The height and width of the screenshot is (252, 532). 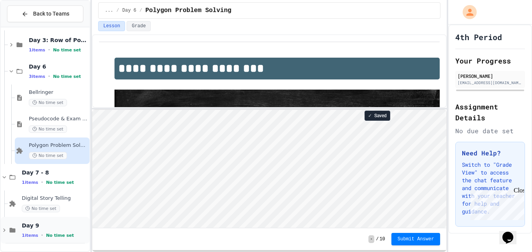 What do you see at coordinates (490, 131) in the screenshot?
I see `div: No due date set` at bounding box center [490, 131].